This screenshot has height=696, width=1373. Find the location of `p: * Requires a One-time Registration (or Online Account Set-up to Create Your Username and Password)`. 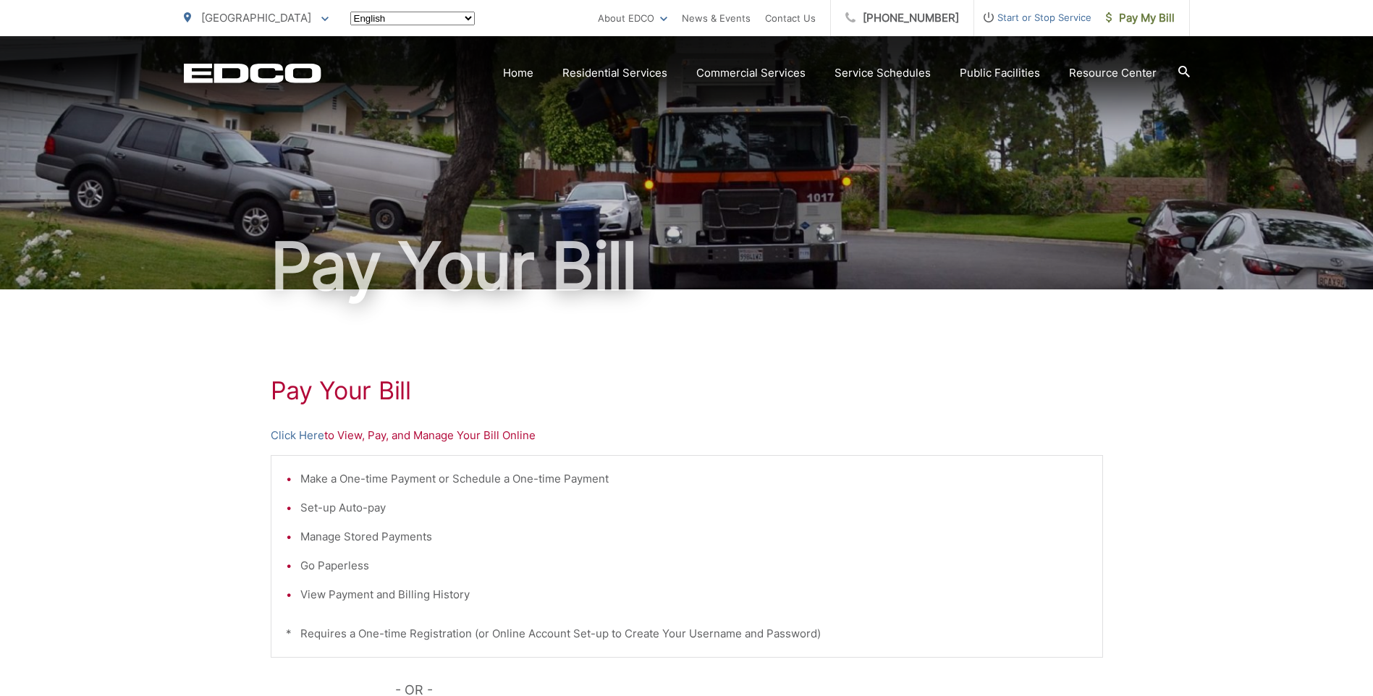

p: * Requires a One-time Registration (or Online Account Set-up to Create Your Username and Password) is located at coordinates (687, 634).